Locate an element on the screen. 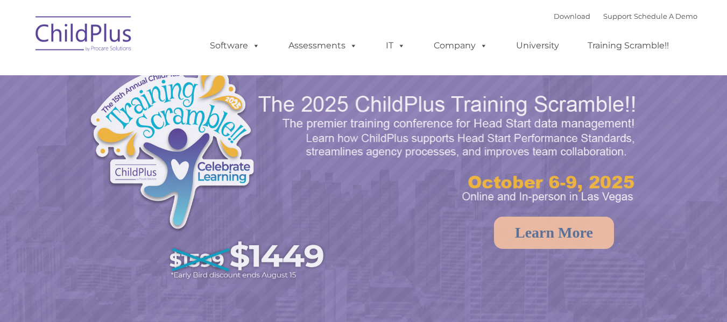 Image resolution: width=727 pixels, height=322 pixels. a: Software is located at coordinates (235, 46).